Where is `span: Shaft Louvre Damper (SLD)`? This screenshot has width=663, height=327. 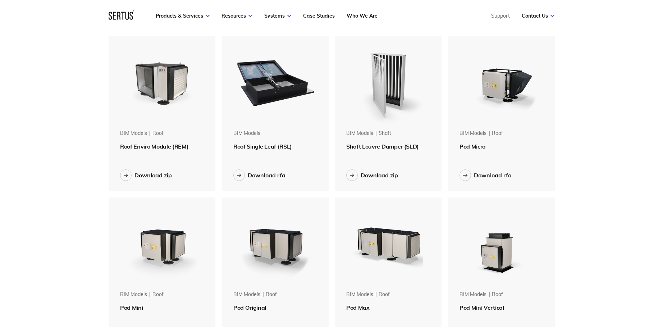
span: Shaft Louvre Damper (SLD) is located at coordinates (383, 146).